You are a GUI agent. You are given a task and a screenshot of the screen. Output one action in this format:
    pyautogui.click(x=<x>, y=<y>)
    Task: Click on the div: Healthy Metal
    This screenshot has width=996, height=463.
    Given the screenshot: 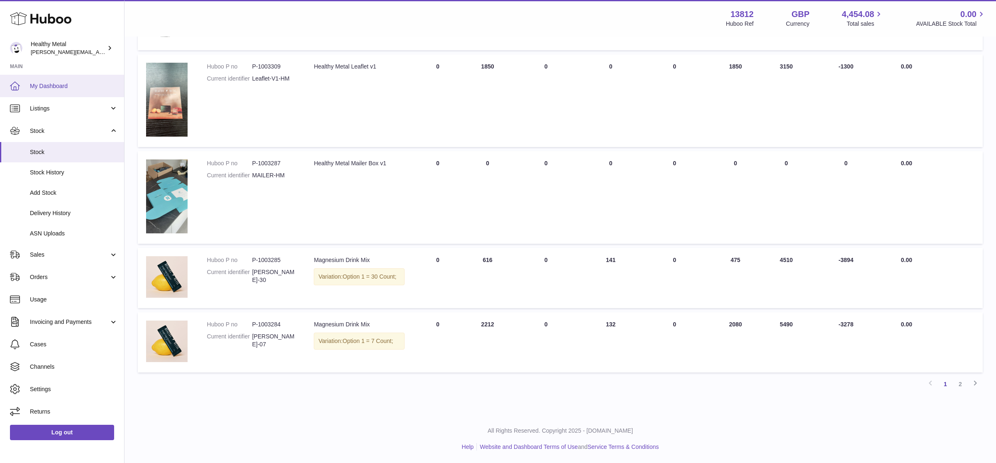 What is the action you would take?
    pyautogui.click(x=68, y=48)
    